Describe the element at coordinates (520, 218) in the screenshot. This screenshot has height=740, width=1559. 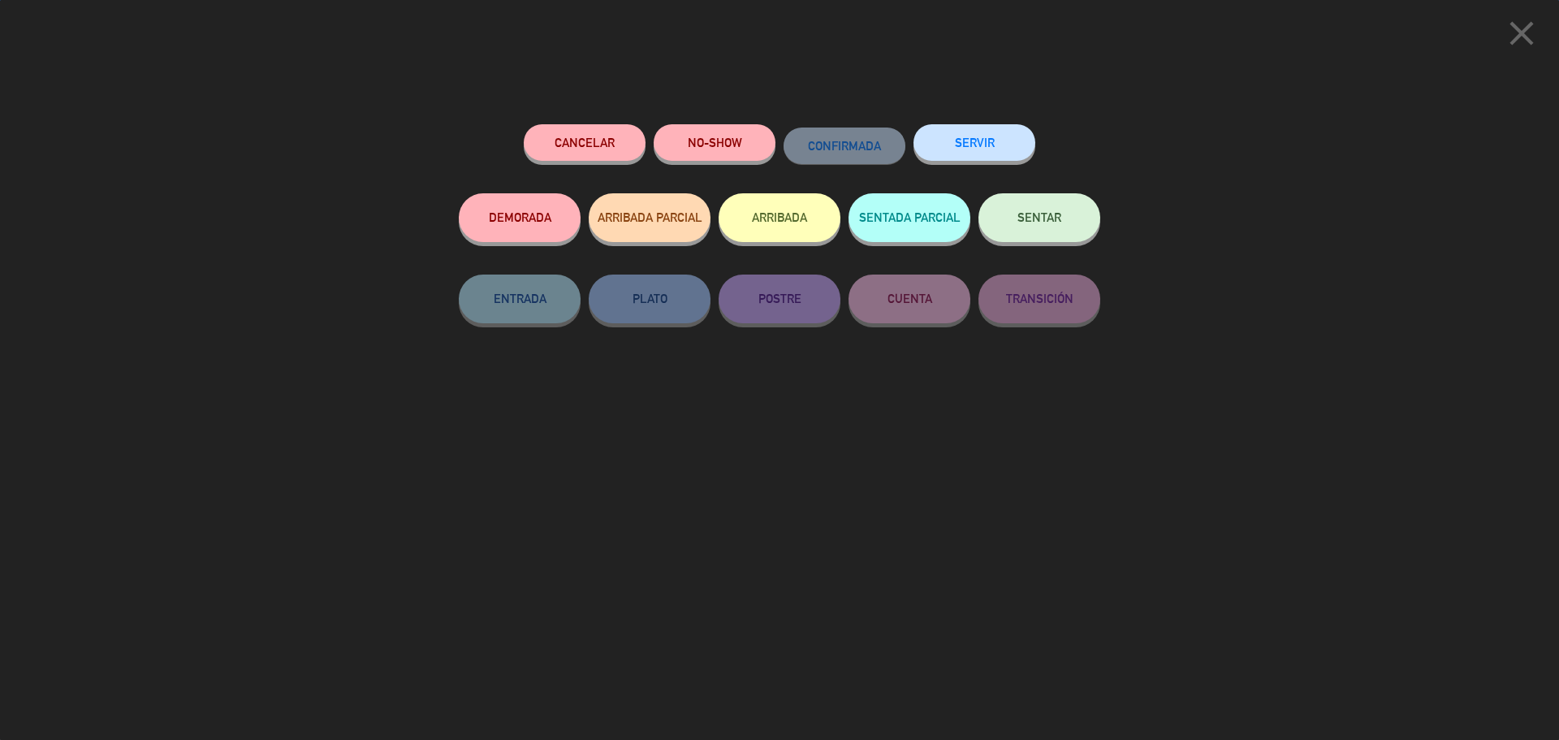
I see `button: DEMORADA` at that location.